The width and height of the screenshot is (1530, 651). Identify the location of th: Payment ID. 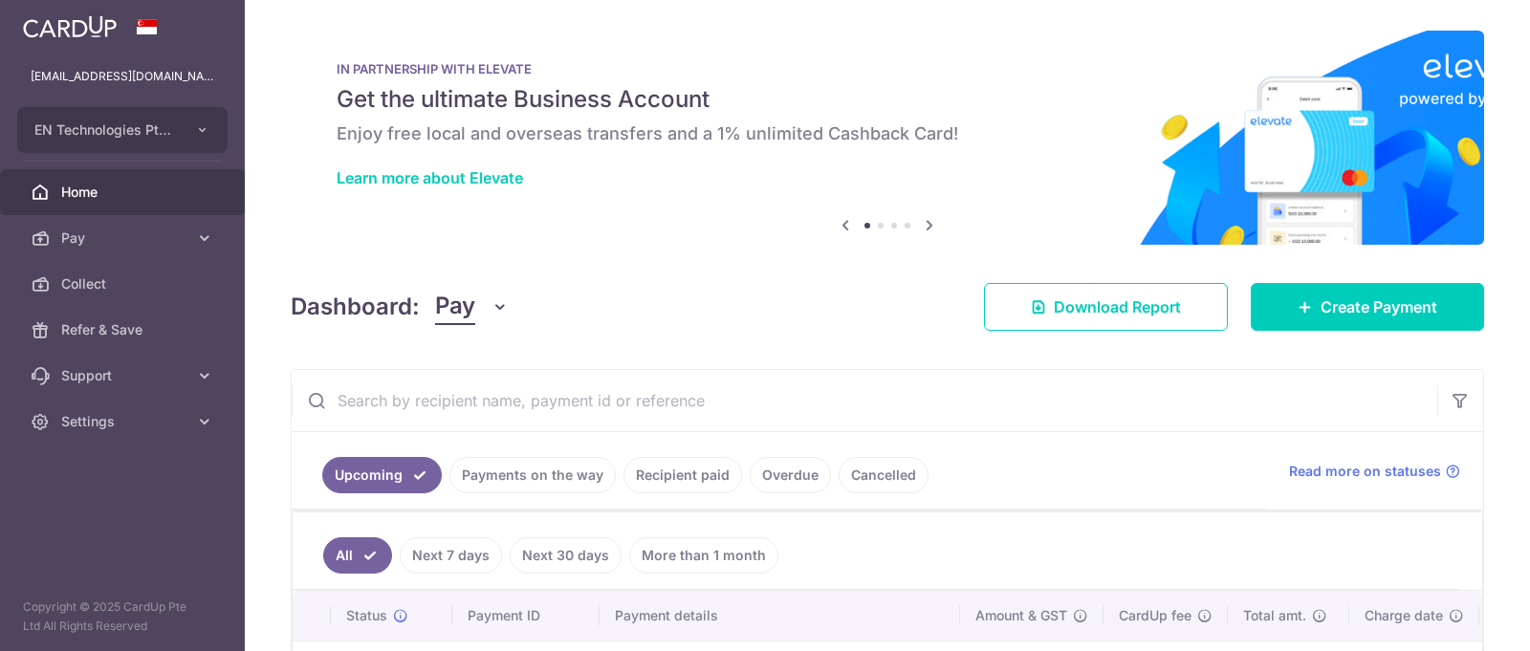
(526, 616).